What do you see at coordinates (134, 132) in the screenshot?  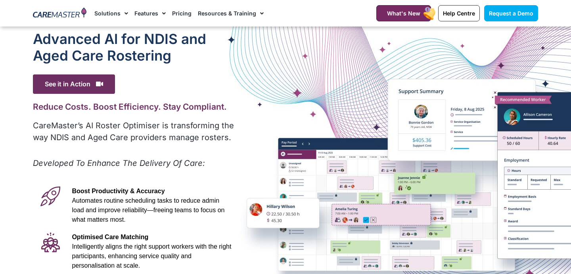 I see `p: CareMaster’s AI Roster Optimiser is transforming the way NDIS and Aged Care providers manage rost...` at bounding box center [134, 132].